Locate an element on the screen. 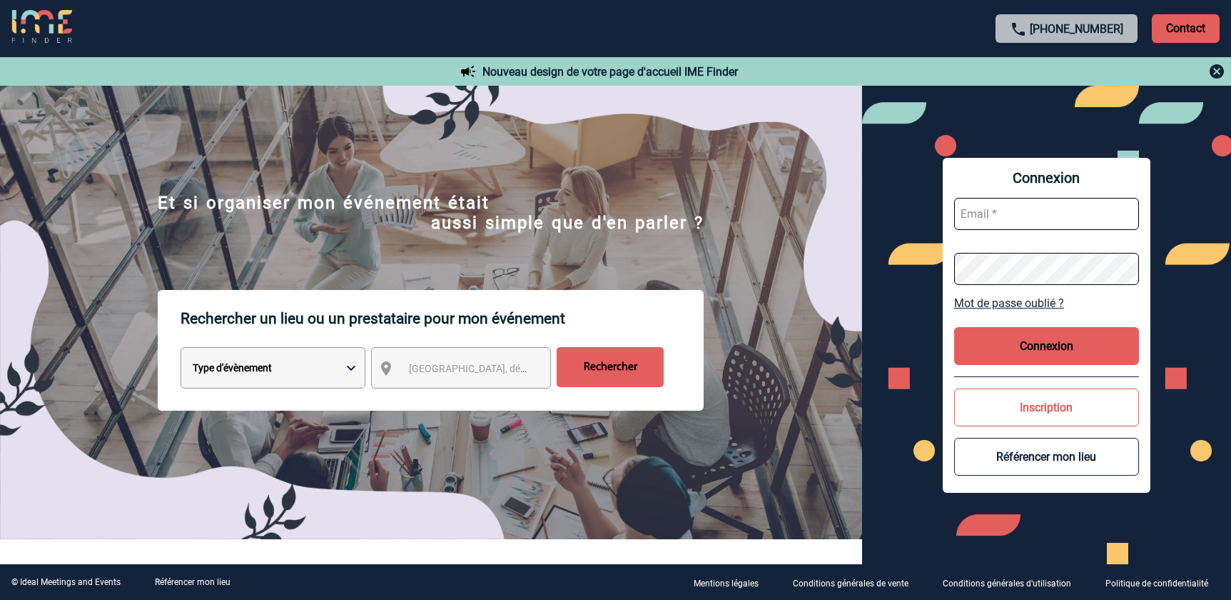 This screenshot has width=1231, height=600. p: Mentions légales is located at coordinates (726, 583).